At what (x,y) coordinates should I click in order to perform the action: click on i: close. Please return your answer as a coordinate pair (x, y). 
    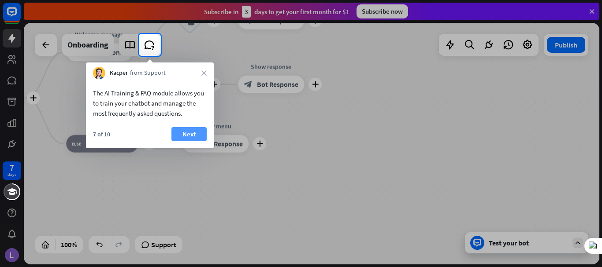
    Looking at the image, I should click on (204, 73).